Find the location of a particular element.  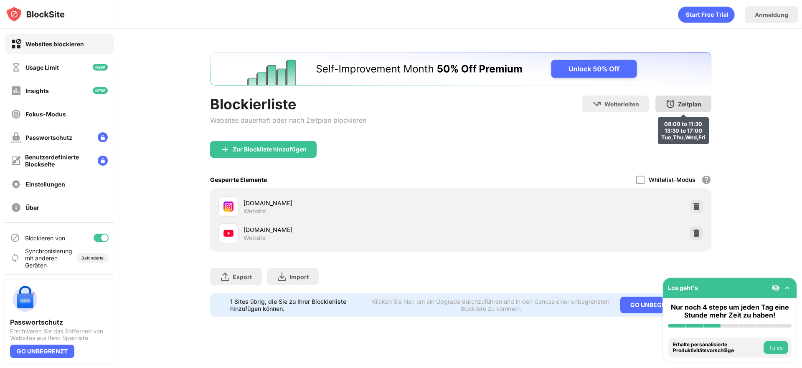

div: 13:30 to 17:00 is located at coordinates (683, 131).